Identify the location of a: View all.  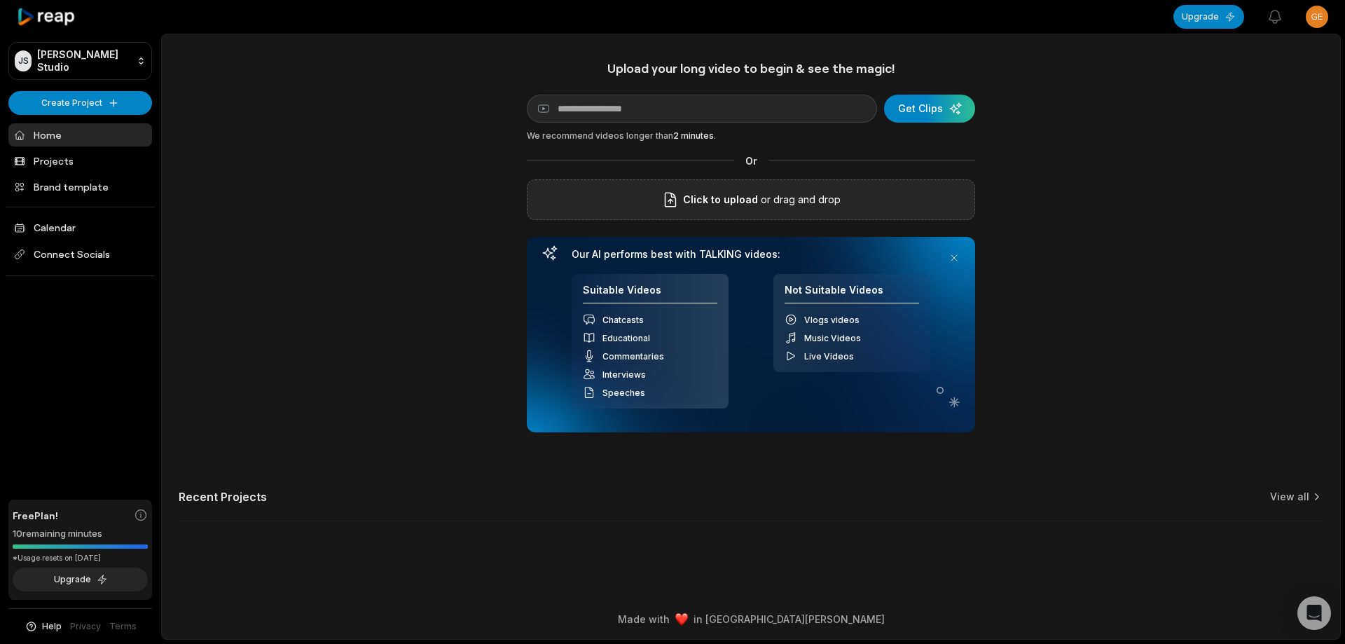
(1289, 497).